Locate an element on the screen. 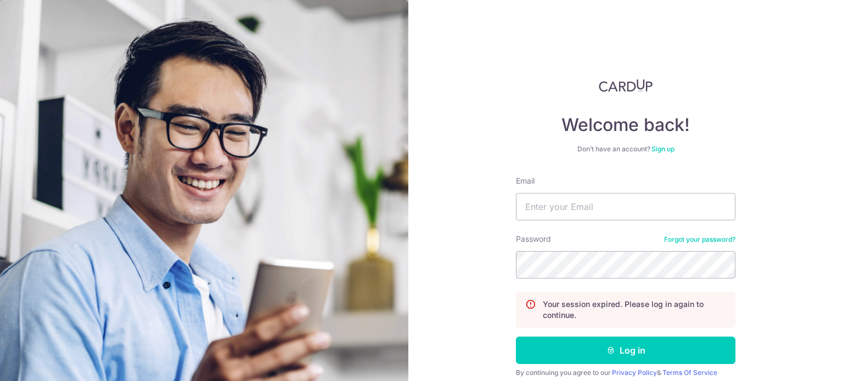  img: CardUp Logo is located at coordinates (626, 86).